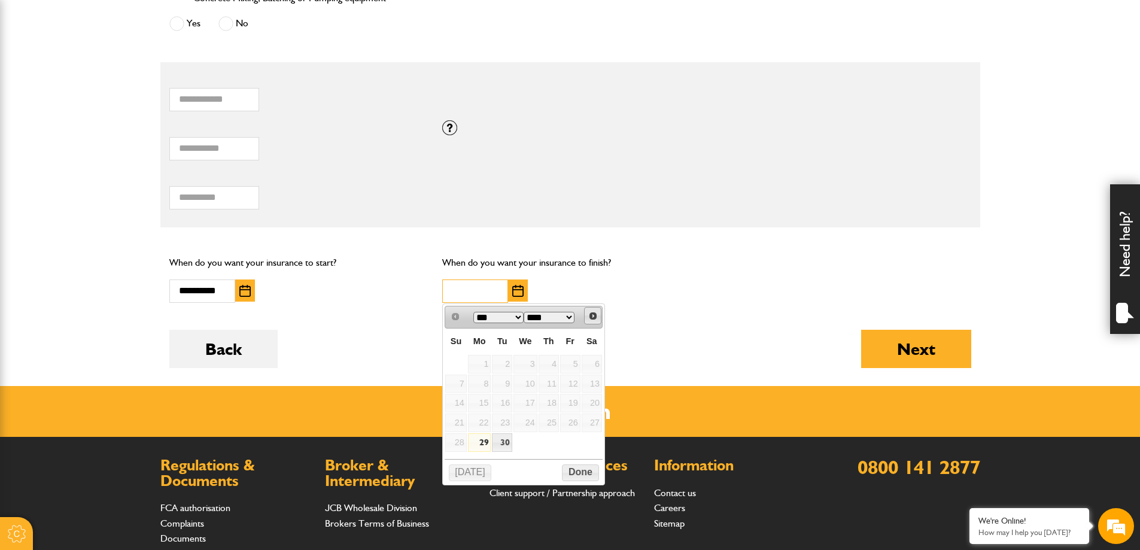  What do you see at coordinates (916, 349) in the screenshot?
I see `button: Next` at bounding box center [916, 349].